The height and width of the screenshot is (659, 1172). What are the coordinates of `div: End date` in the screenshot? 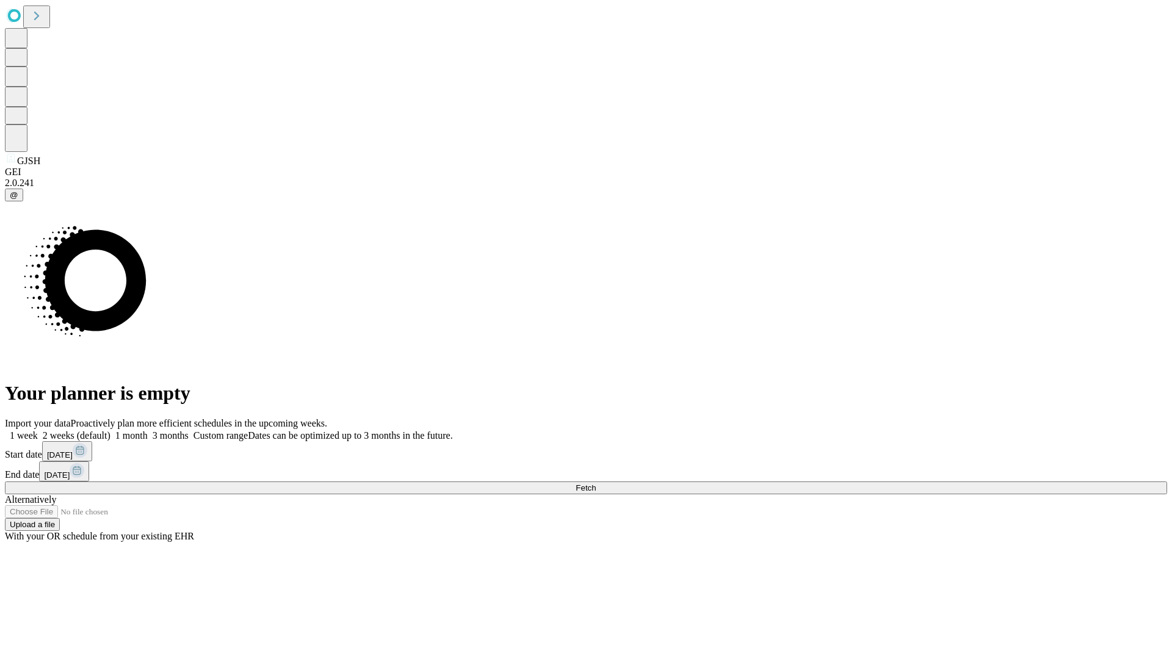 It's located at (586, 471).